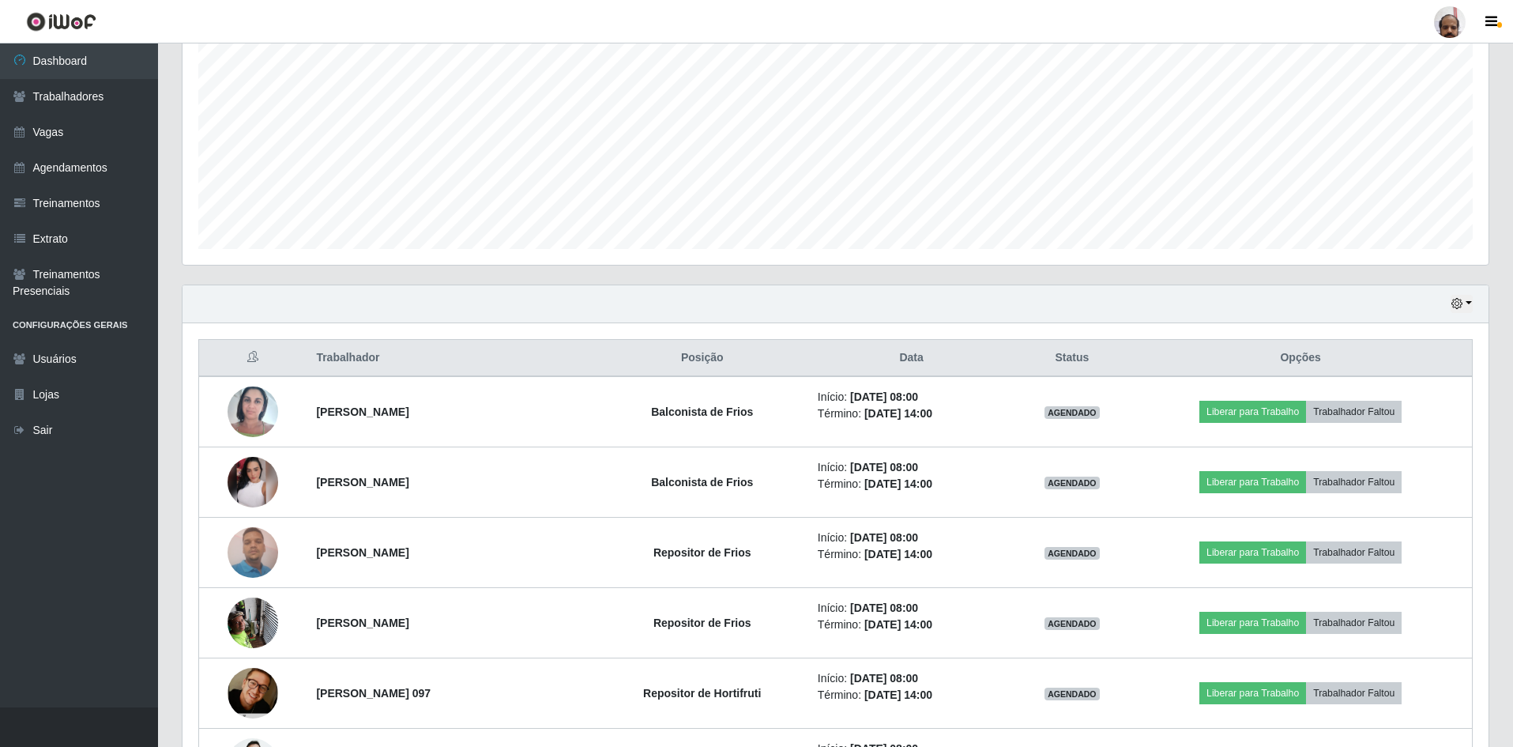 The height and width of the screenshot is (747, 1513). What do you see at coordinates (1301, 358) in the screenshot?
I see `th: Opções` at bounding box center [1301, 358].